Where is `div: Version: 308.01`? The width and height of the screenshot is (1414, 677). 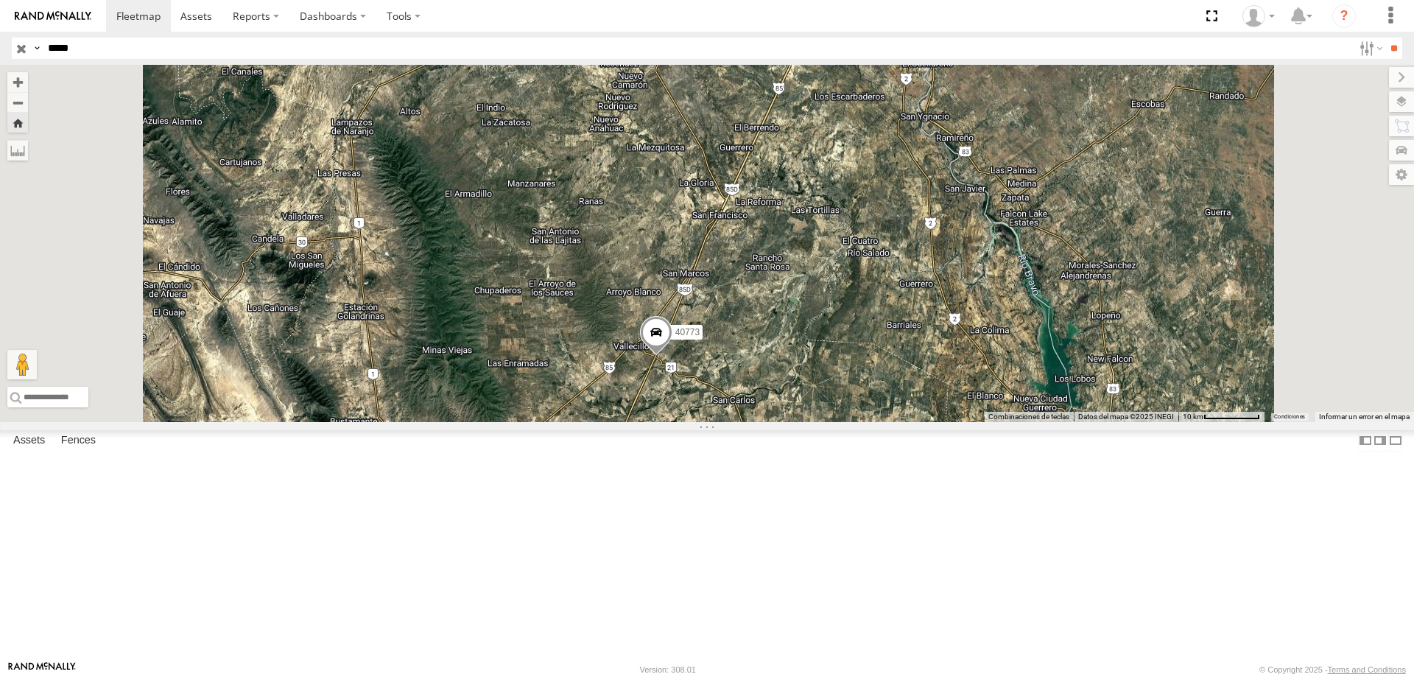
div: Version: 308.01 is located at coordinates (668, 669).